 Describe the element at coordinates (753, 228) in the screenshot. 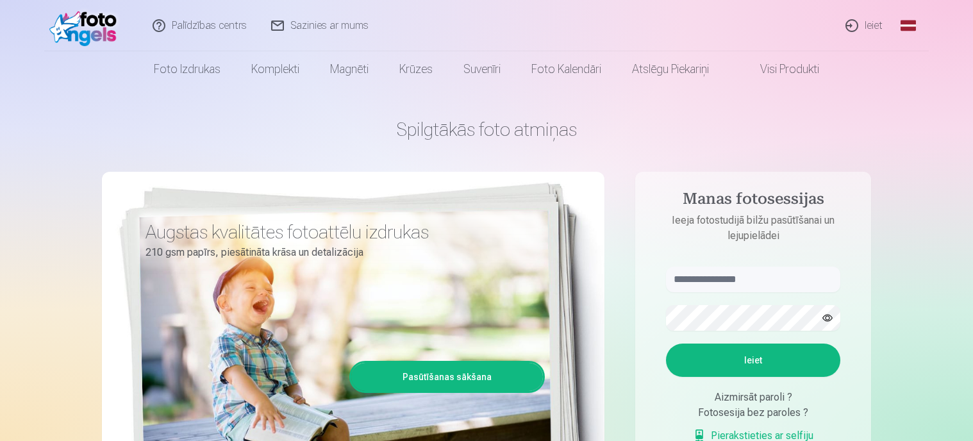

I see `p: Ieeja fotostudijā bilžu pasūtīšanai un lejupielādei` at that location.